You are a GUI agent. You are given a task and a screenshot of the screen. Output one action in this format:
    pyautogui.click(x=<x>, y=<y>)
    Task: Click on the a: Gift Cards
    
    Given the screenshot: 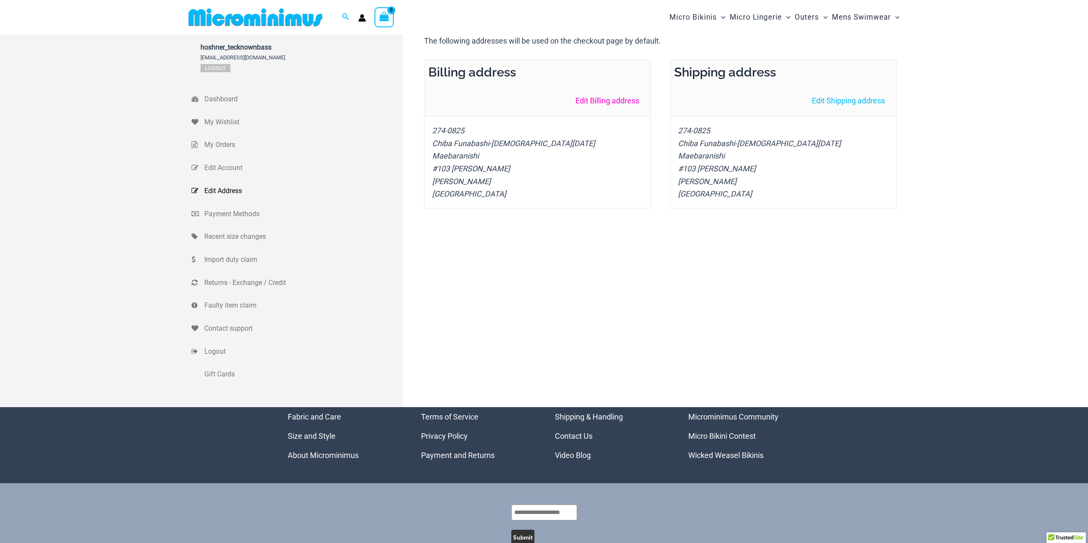 What is the action you would take?
    pyautogui.click(x=297, y=375)
    